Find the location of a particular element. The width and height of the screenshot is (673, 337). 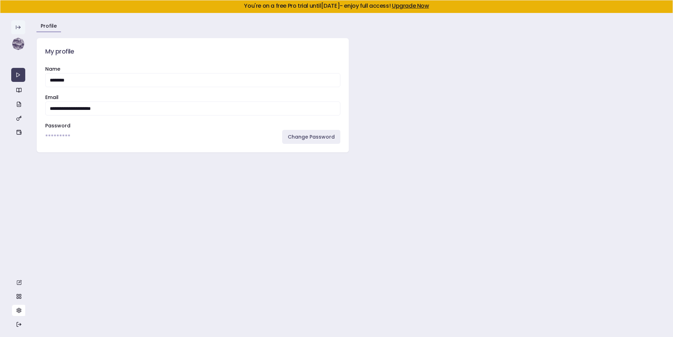

label: Name is located at coordinates (53, 69).